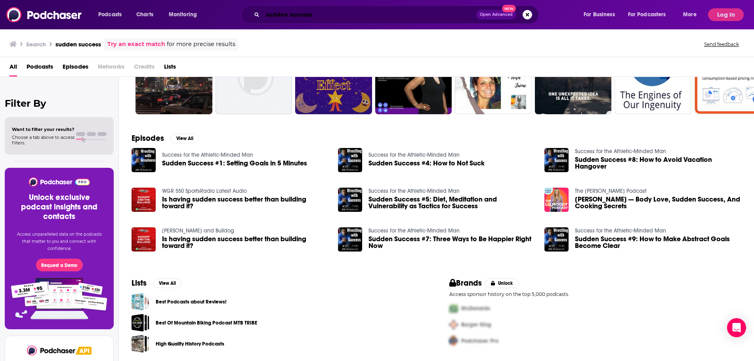 The image size is (754, 361). Describe the element at coordinates (165, 138) in the screenshot. I see `a: EpisodesView All` at that location.